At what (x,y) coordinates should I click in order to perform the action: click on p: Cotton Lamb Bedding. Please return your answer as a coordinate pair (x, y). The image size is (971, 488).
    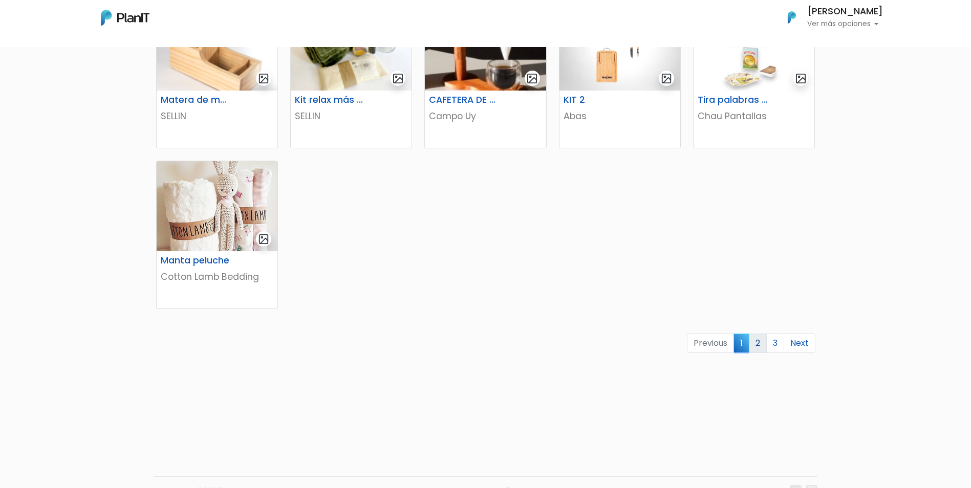
    Looking at the image, I should click on (217, 277).